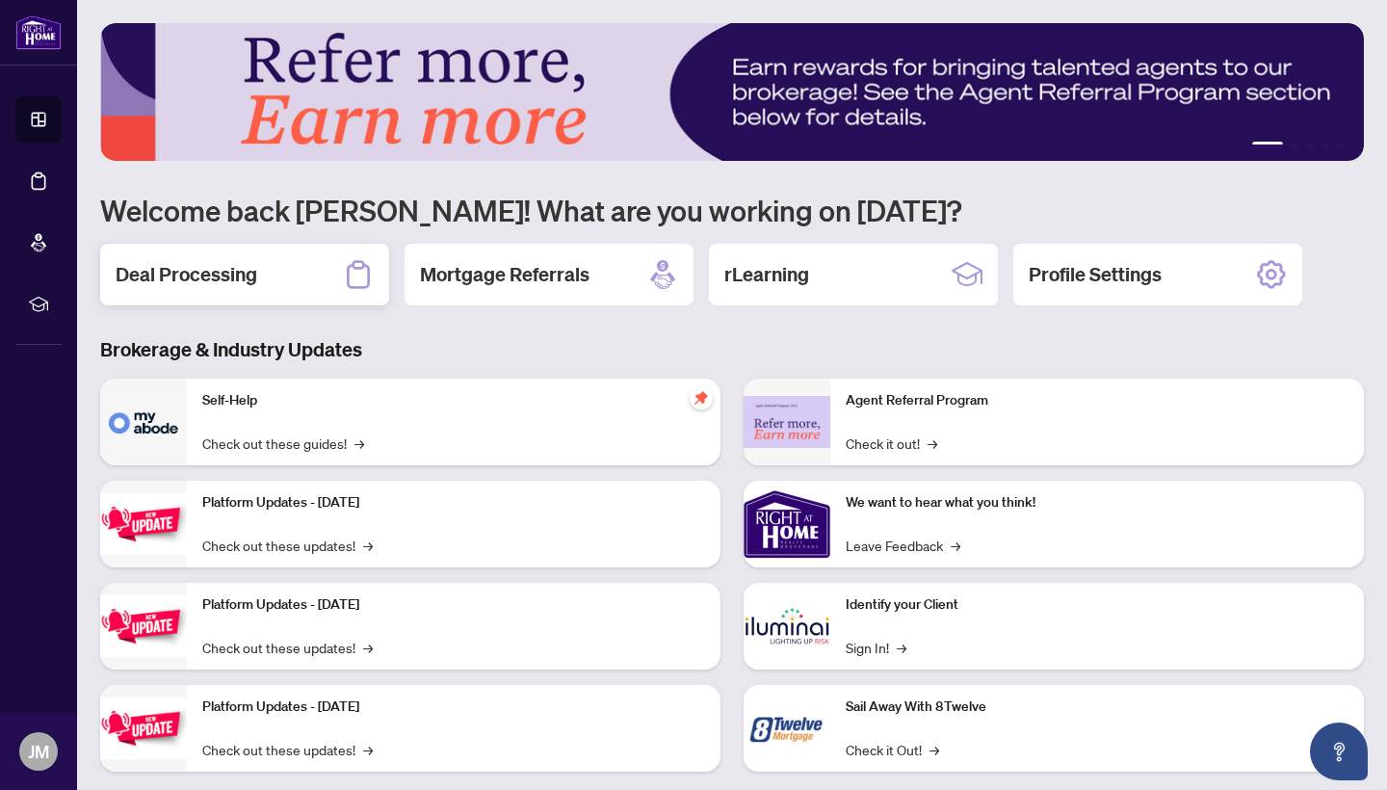  Describe the element at coordinates (505, 274) in the screenshot. I see `h2: Mortgage Referrals` at that location.